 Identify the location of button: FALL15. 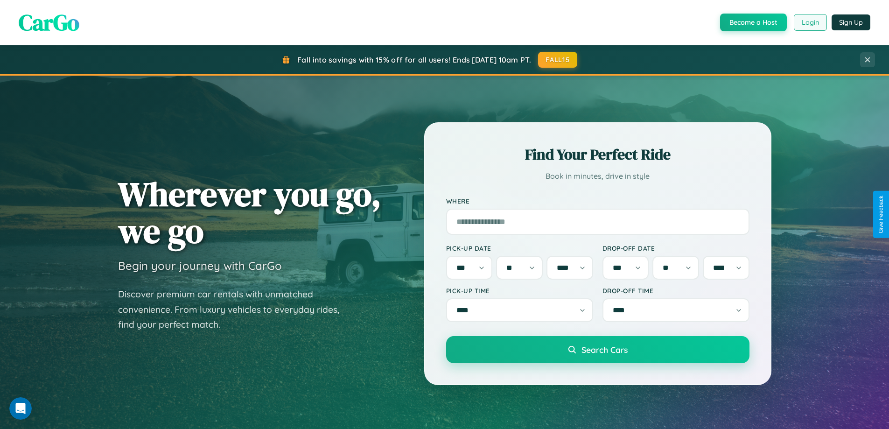
(558, 60).